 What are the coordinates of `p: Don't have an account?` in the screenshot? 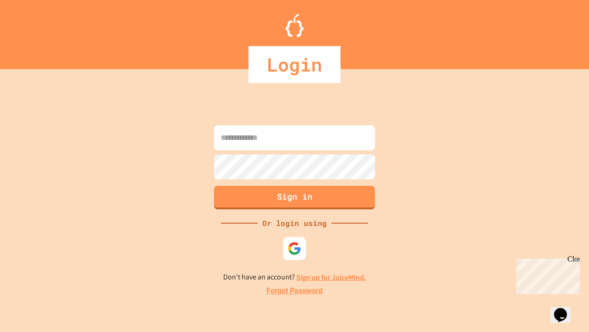 It's located at (295, 277).